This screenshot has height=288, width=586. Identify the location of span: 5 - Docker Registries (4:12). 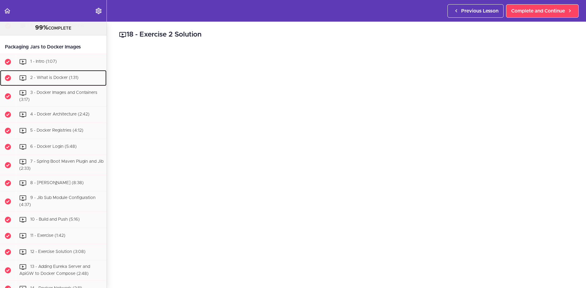
(57, 131).